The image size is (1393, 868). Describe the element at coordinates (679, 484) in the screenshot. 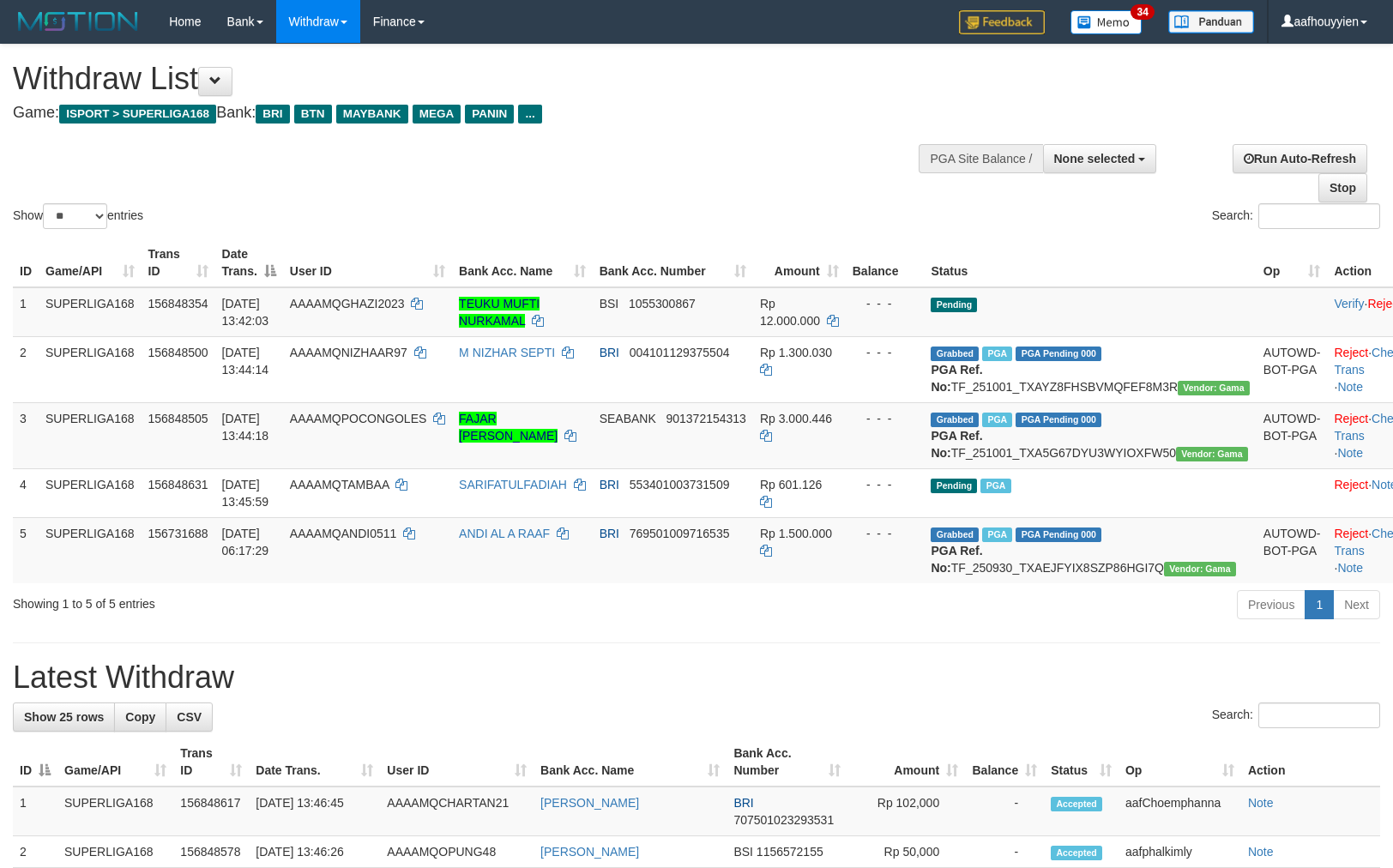

I see `span: Copy 553401003731509 to clipboard` at that location.